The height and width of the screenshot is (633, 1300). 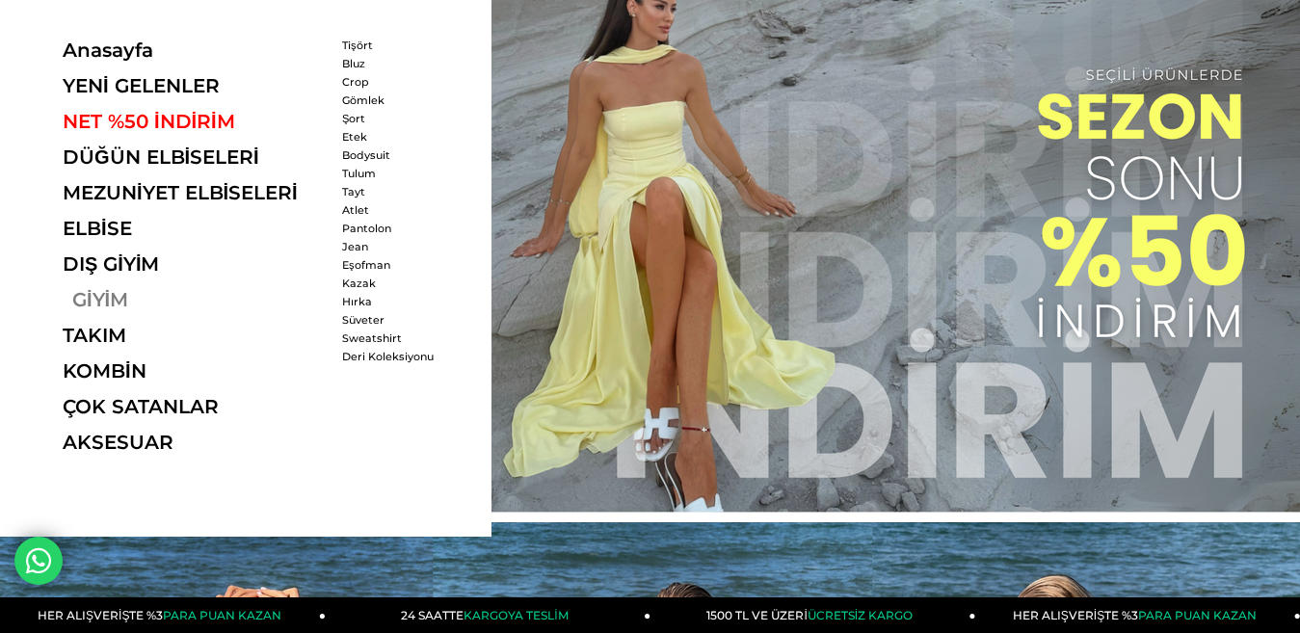 I want to click on a: NET %50 İNDİRİM, so click(x=195, y=121).